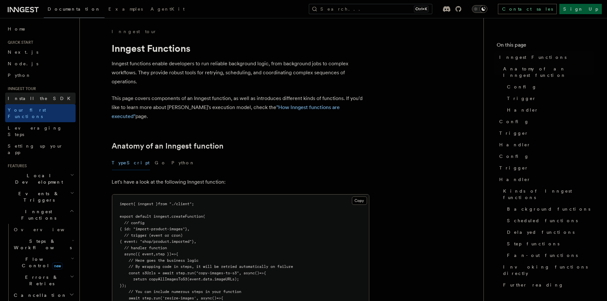  Describe the element at coordinates (549, 209) in the screenshot. I see `span: Background functions` at that location.